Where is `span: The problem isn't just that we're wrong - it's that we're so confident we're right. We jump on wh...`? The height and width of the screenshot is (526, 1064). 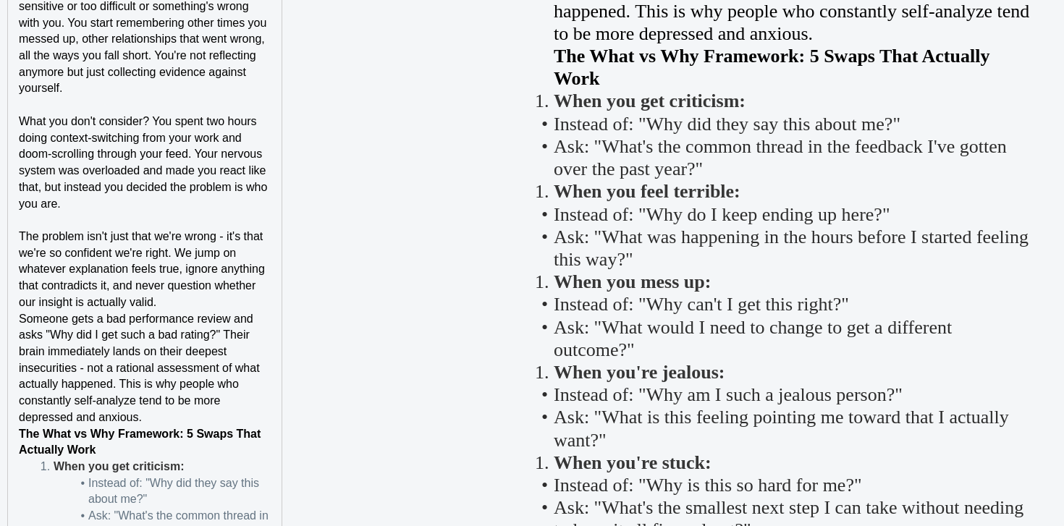
span: The problem isn't just that we're wrong - it's that we're so confident we're right. We jump on wh... is located at coordinates (143, 269).